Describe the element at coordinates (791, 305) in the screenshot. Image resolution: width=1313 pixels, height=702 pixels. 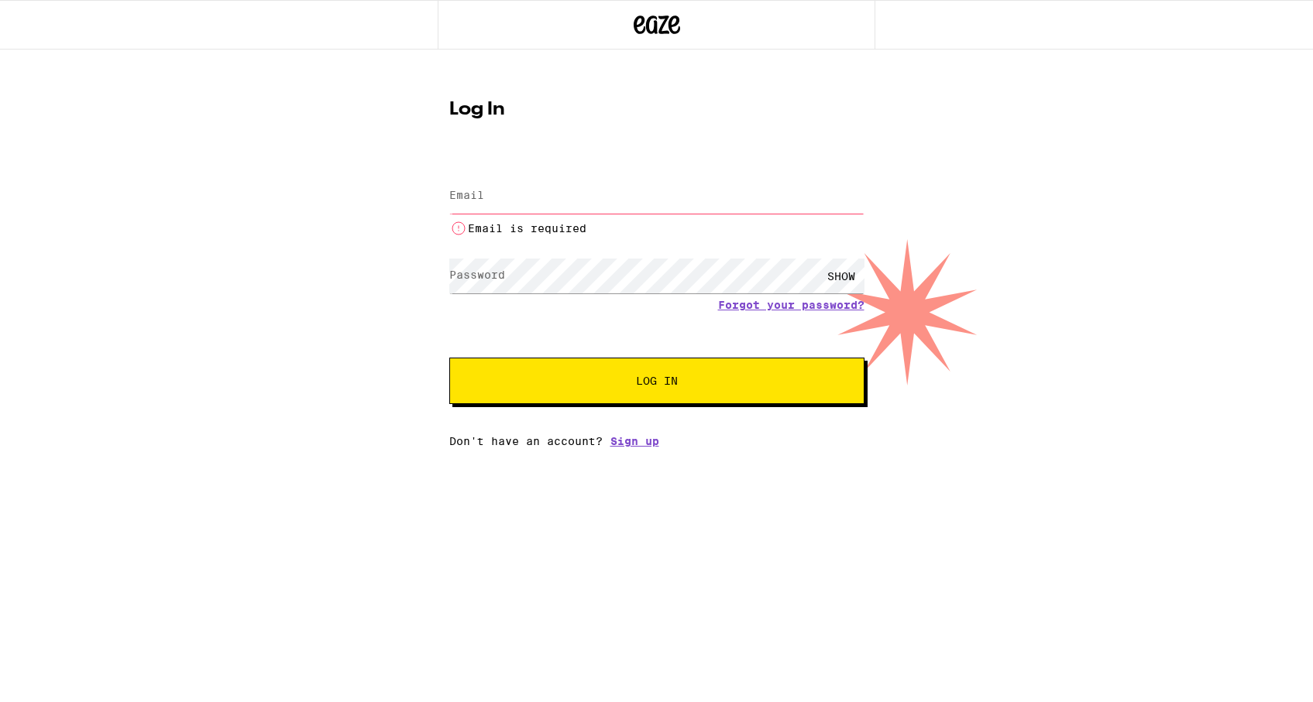
I see `a: Forgot your password?` at that location.